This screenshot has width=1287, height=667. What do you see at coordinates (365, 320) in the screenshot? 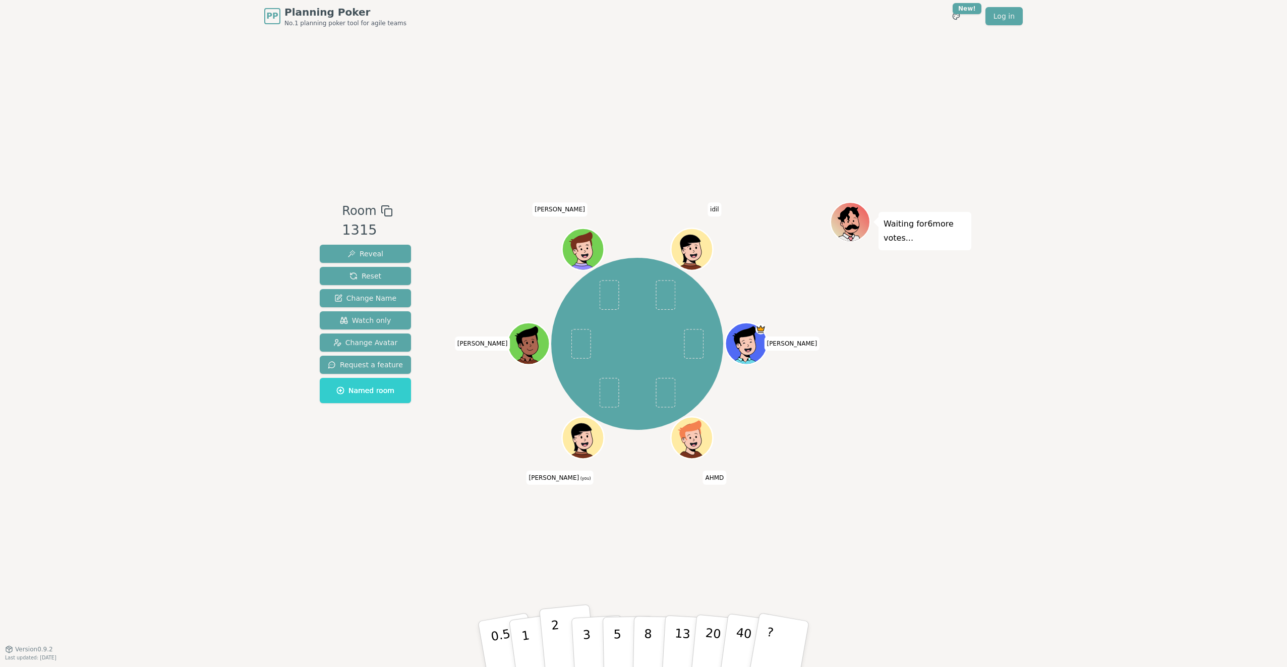
I see `button: Watch only` at bounding box center [365, 320].